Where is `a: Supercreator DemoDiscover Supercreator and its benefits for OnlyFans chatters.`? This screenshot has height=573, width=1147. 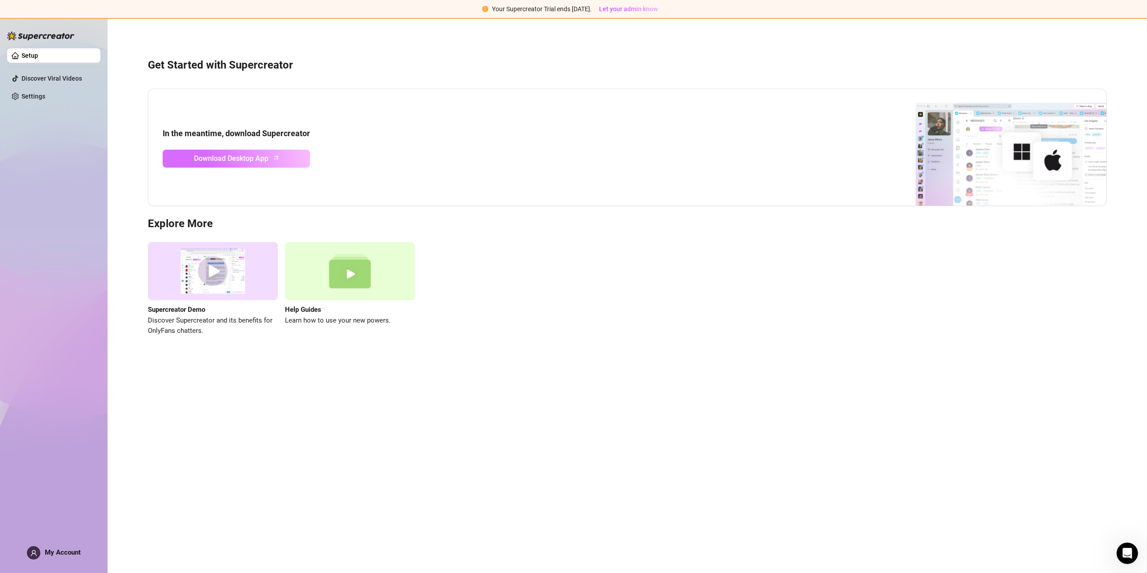 a: Supercreator DemoDiscover Supercreator and its benefits for OnlyFans chatters. is located at coordinates (213, 289).